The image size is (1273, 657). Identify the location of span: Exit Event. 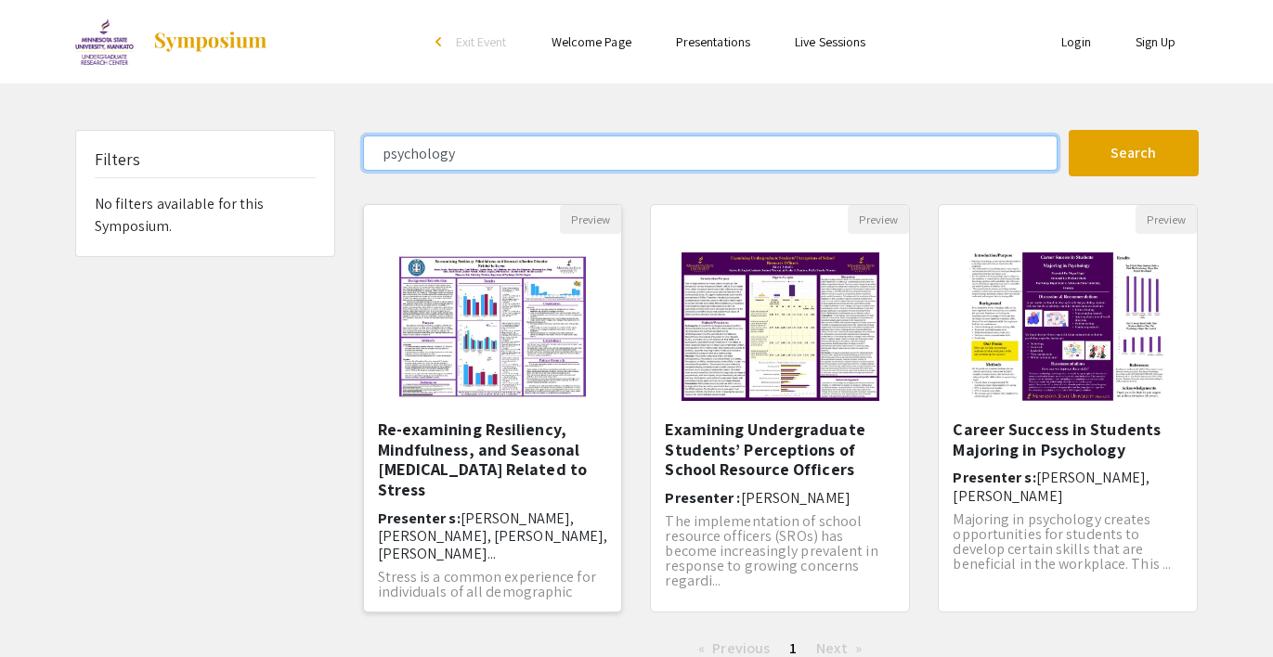
(481, 42).